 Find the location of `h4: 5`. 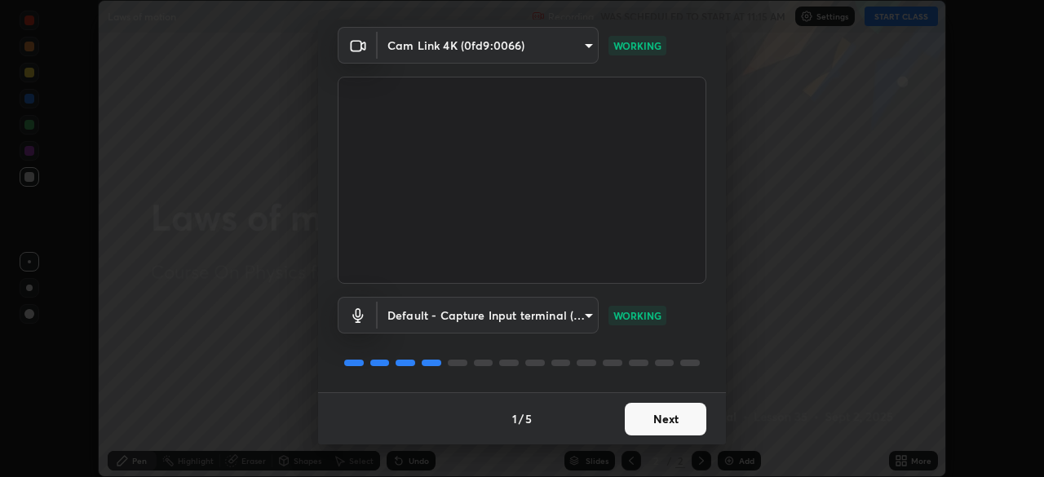

h4: 5 is located at coordinates (529, 418).